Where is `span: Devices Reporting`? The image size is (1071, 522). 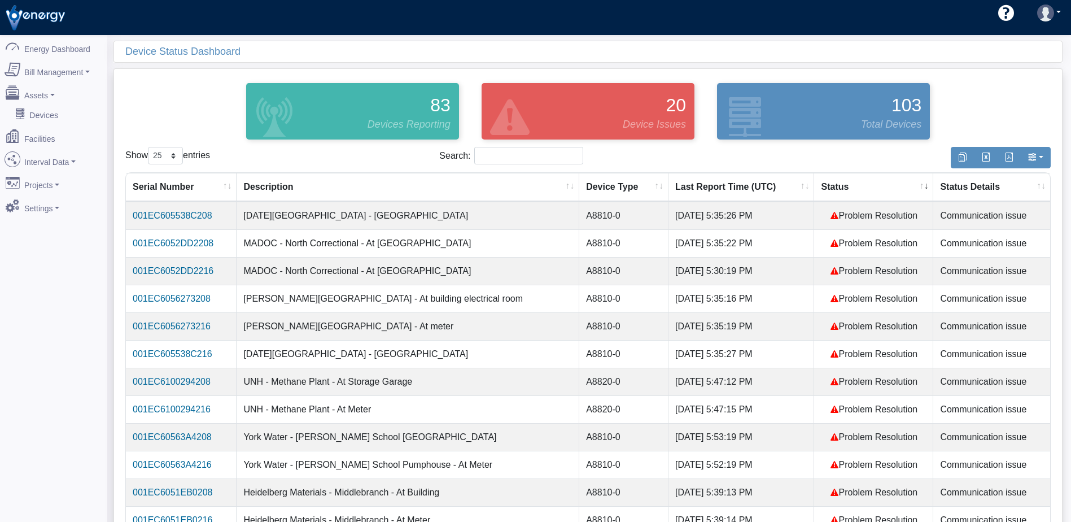 span: Devices Reporting is located at coordinates (409, 124).